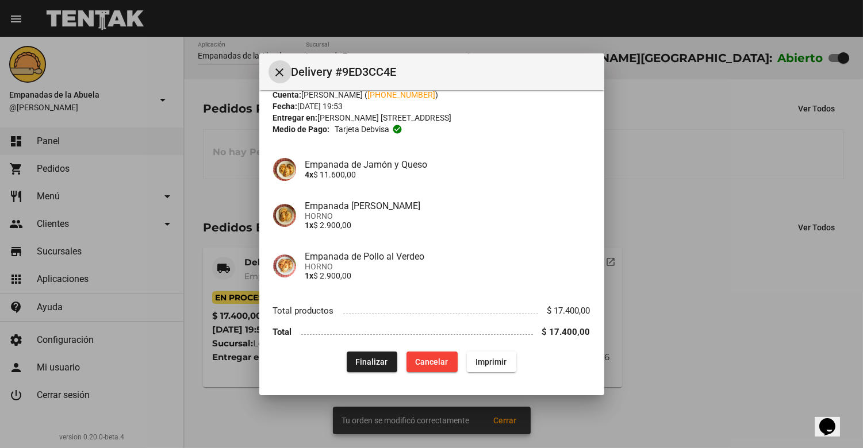 This screenshot has width=863, height=448. Describe the element at coordinates (285, 106) in the screenshot. I see `strong: Fecha:` at that location.